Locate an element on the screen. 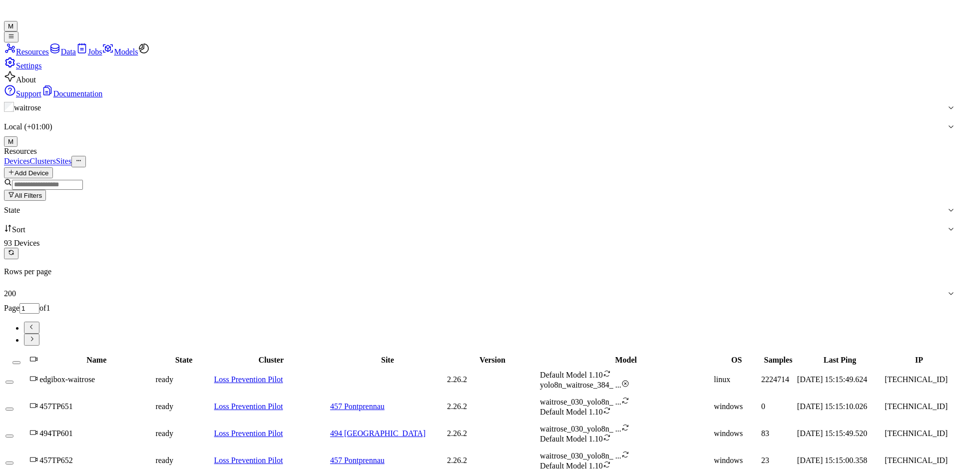 This screenshot has width=959, height=472. div: 0 is located at coordinates (778, 407).